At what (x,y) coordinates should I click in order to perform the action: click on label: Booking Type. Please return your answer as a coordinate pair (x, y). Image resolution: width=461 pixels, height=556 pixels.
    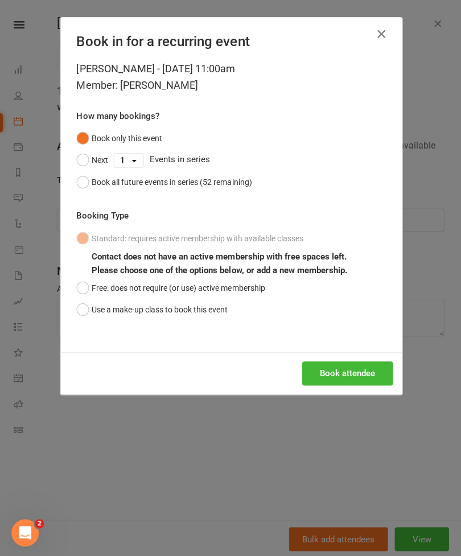
    Looking at the image, I should click on (102, 215).